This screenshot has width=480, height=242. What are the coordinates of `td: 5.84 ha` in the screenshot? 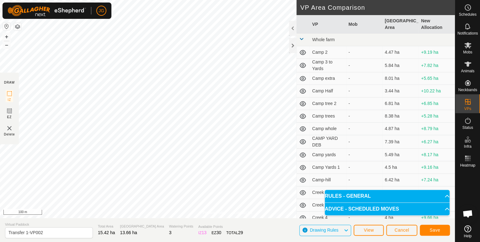 It's located at (401, 65).